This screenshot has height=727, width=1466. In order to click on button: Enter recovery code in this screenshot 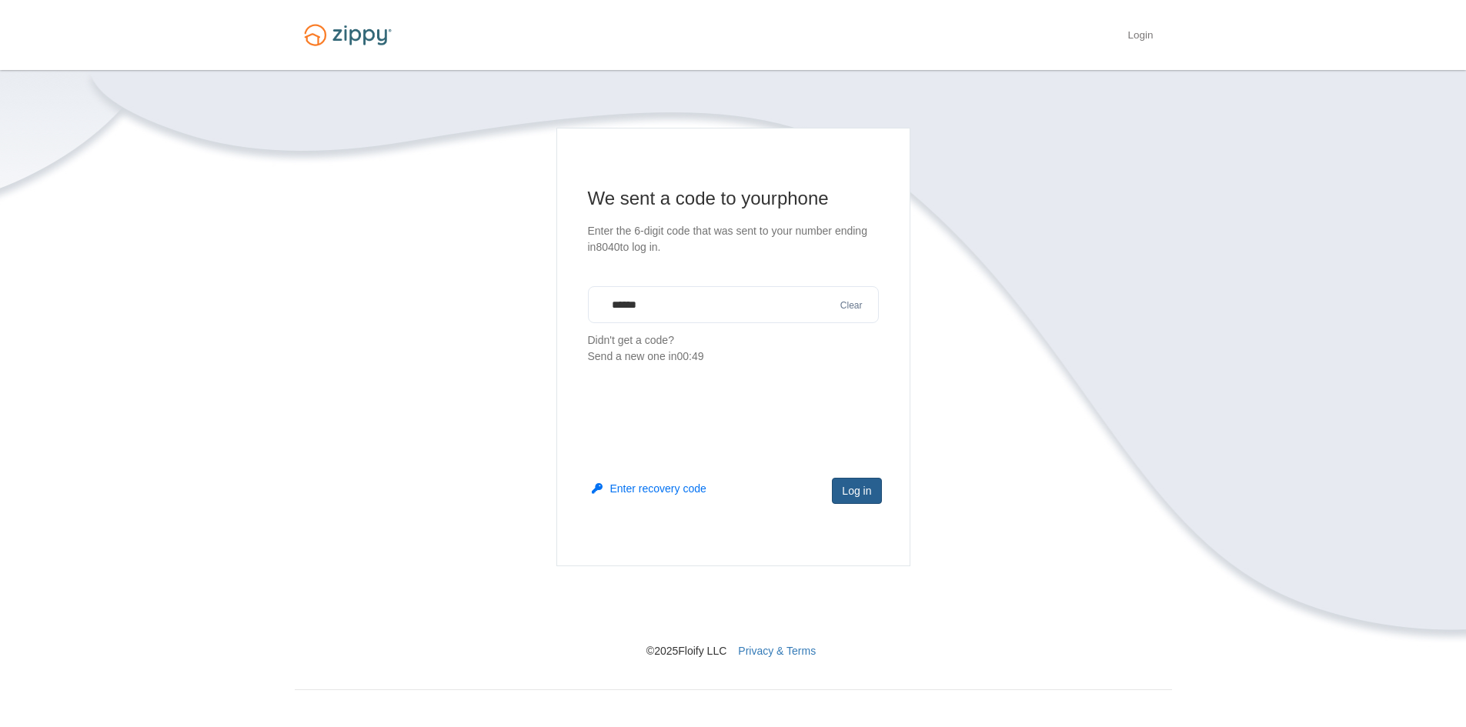, I will do `click(649, 489)`.